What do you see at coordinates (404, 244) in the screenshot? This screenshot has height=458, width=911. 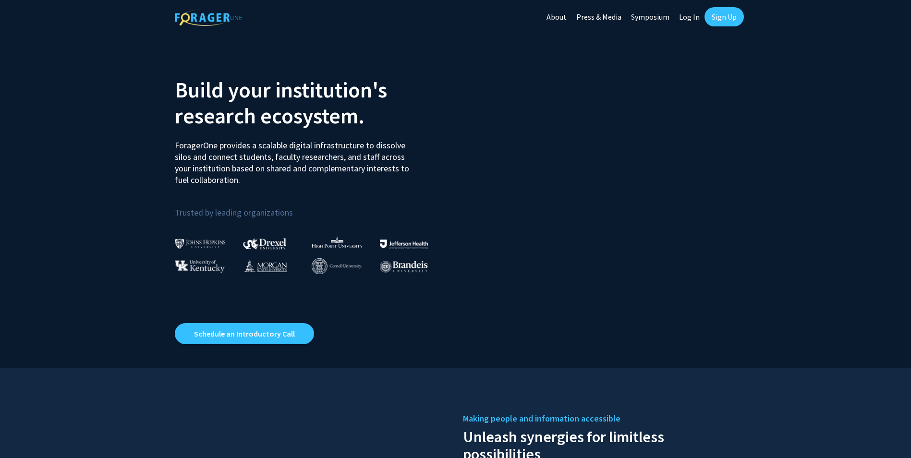 I see `img: Thomas Jefferson University` at bounding box center [404, 244].